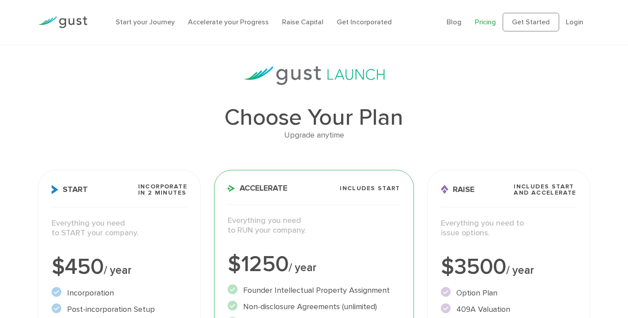  What do you see at coordinates (119, 267) in the screenshot?
I see `div: $450` at bounding box center [119, 267].